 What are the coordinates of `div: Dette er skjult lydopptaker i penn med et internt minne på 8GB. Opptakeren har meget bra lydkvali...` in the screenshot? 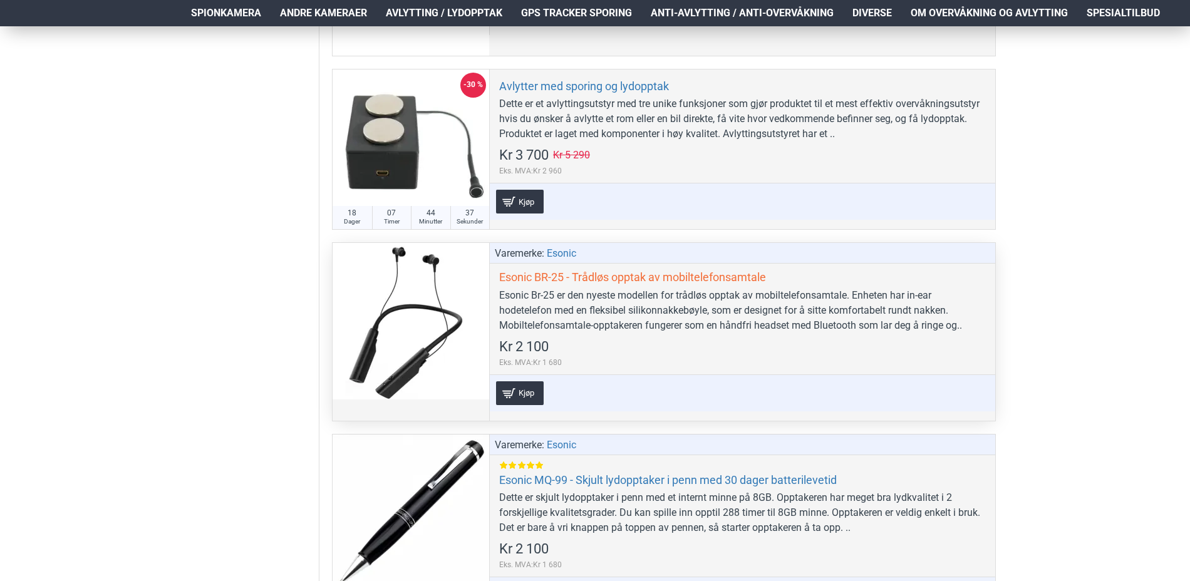 It's located at (742, 513).